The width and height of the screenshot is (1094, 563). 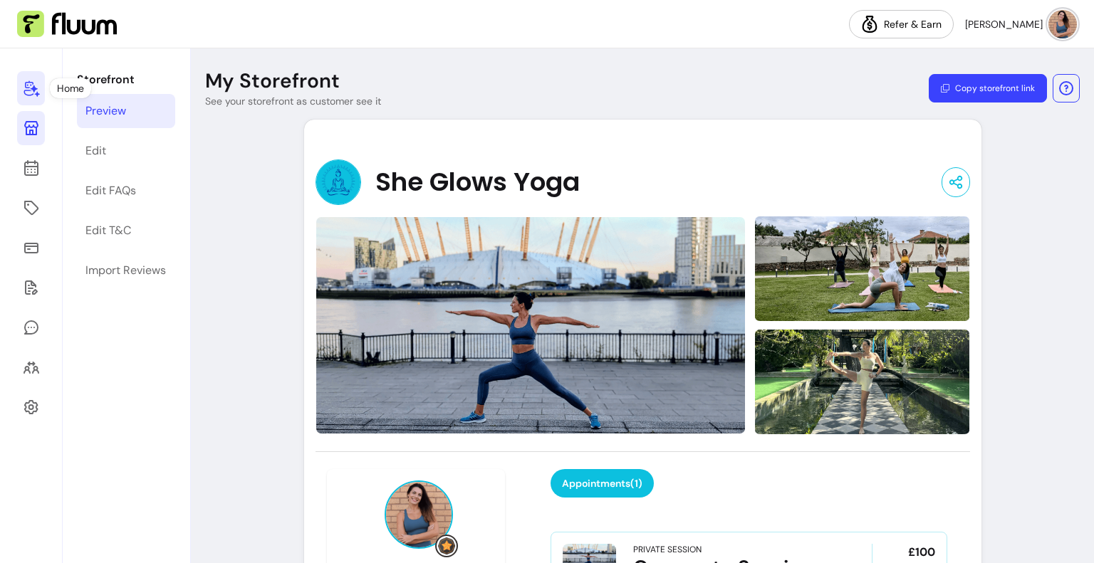 I want to click on a: My Messages, so click(x=31, y=328).